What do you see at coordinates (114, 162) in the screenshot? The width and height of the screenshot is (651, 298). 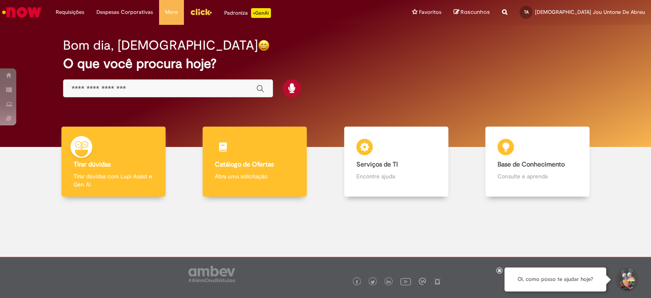 I see `a: Tirar dúvidas Tirar dúvidas com Lupi Assist e Gen Ai` at bounding box center [114, 162].